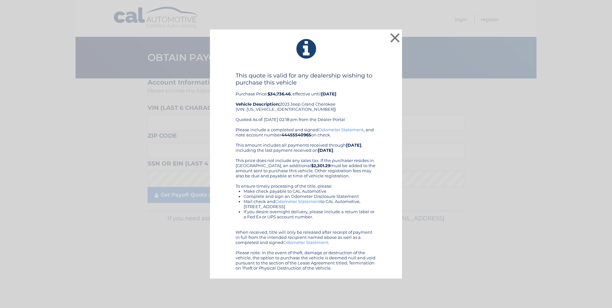  What do you see at coordinates (321, 165) in the screenshot?
I see `b: $2,301.29` at bounding box center [321, 165].